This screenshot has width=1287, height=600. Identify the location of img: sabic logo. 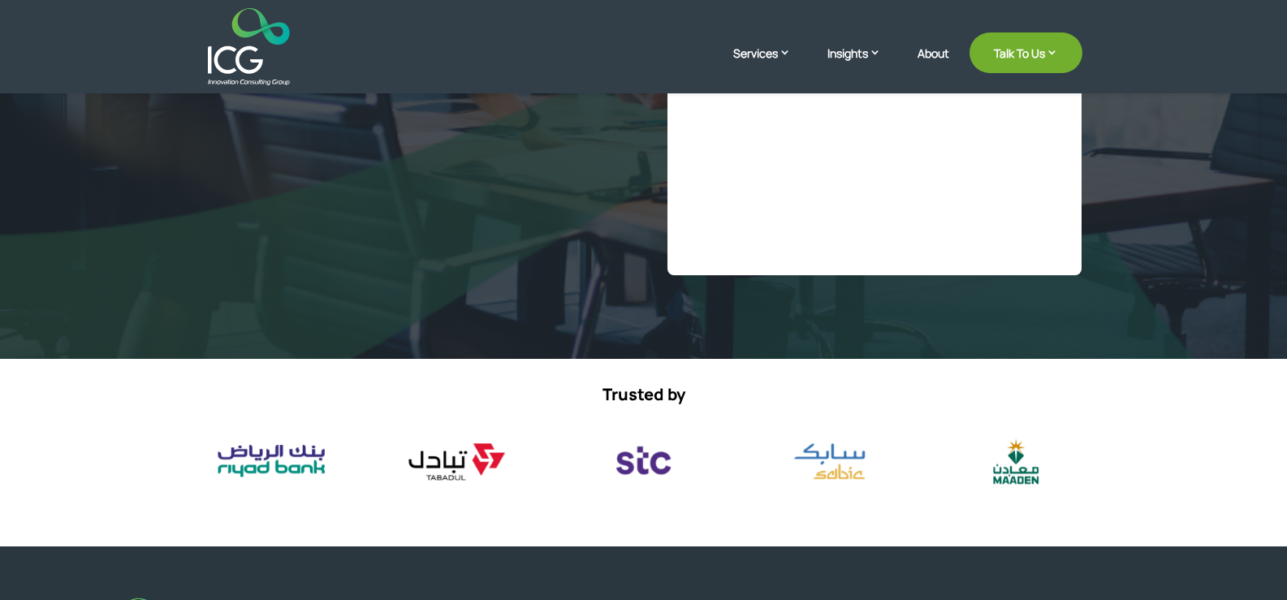
(829, 461).